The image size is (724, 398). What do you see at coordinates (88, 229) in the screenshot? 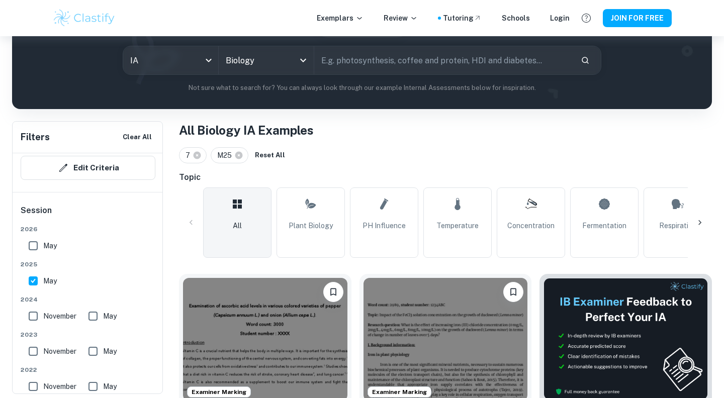
I see `span: 2026` at bounding box center [88, 229].